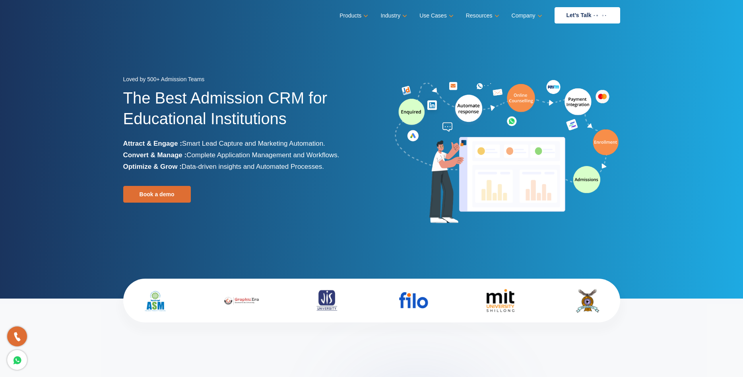 The width and height of the screenshot is (743, 377). What do you see at coordinates (254, 143) in the screenshot?
I see `span: Smart Lead Capture and Marketing Automation.` at bounding box center [254, 143].